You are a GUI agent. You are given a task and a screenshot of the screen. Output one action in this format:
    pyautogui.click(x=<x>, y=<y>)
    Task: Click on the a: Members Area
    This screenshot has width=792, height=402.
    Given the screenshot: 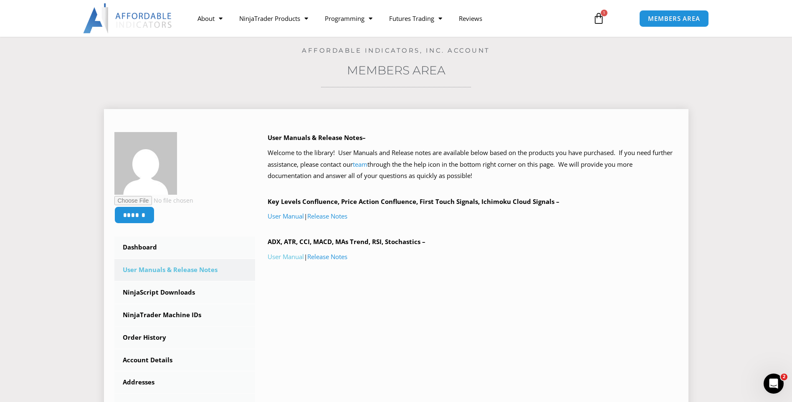 What is the action you would take?
    pyautogui.click(x=396, y=70)
    